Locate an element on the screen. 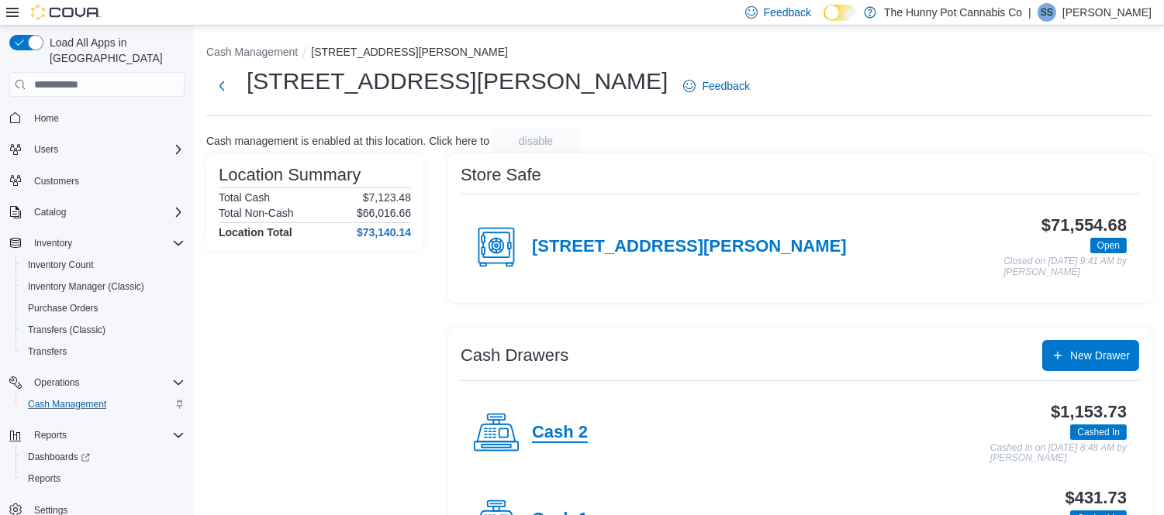 Image resolution: width=1164 pixels, height=515 pixels. h3: Cash Drawers is located at coordinates (514, 356).